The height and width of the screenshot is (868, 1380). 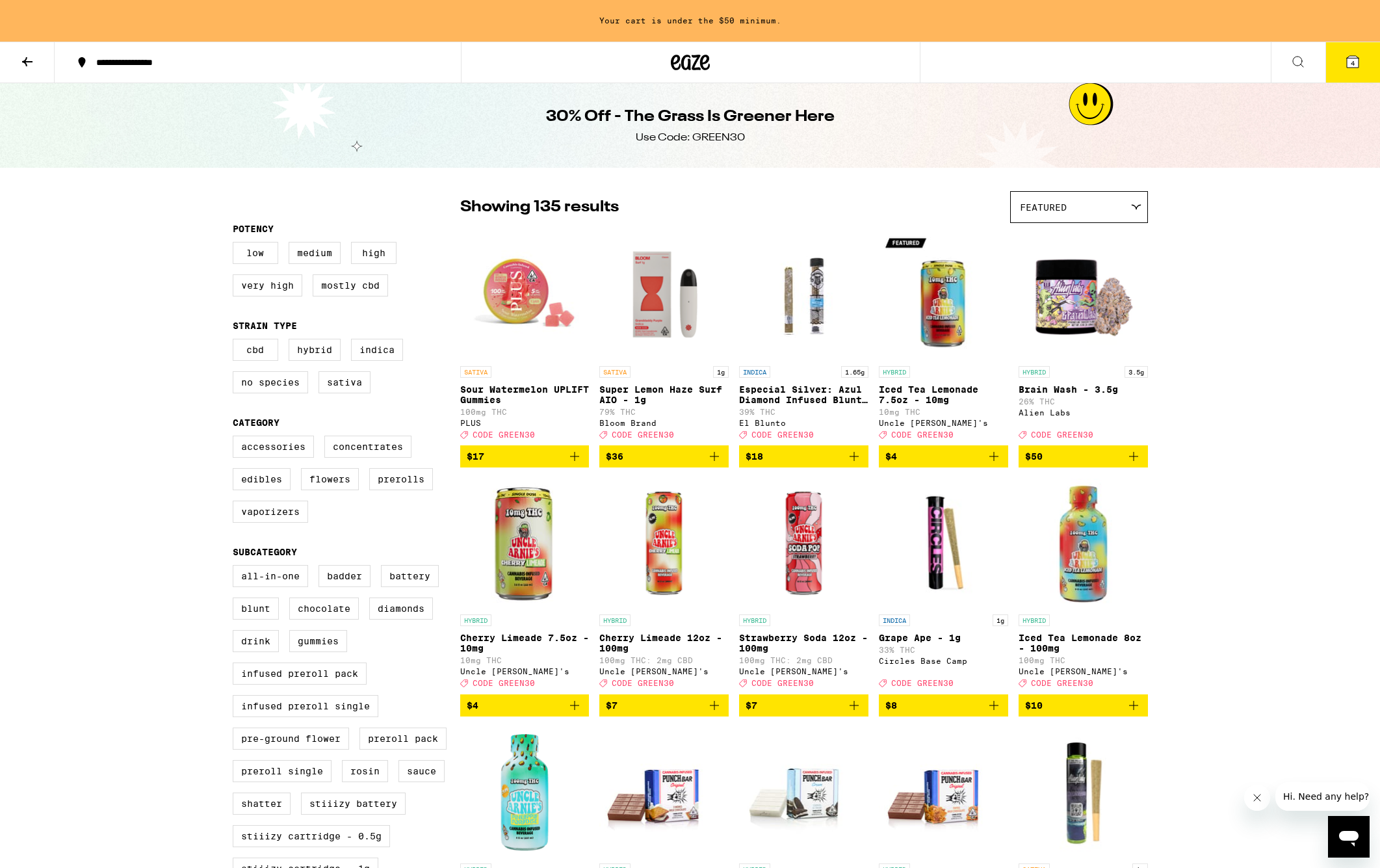 I want to click on p: Sour Watermelon UPLIFT Gummies, so click(x=524, y=395).